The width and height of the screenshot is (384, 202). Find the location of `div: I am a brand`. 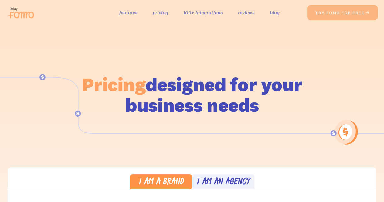

div: I am a brand is located at coordinates (161, 182).